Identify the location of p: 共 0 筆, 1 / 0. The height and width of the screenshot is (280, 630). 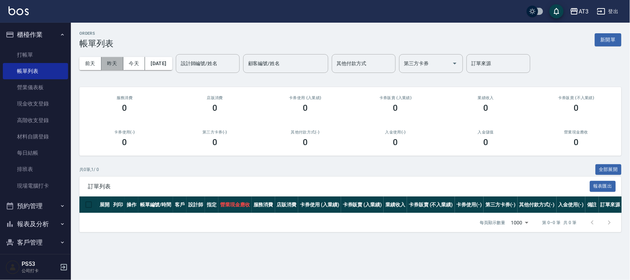
(89, 170).